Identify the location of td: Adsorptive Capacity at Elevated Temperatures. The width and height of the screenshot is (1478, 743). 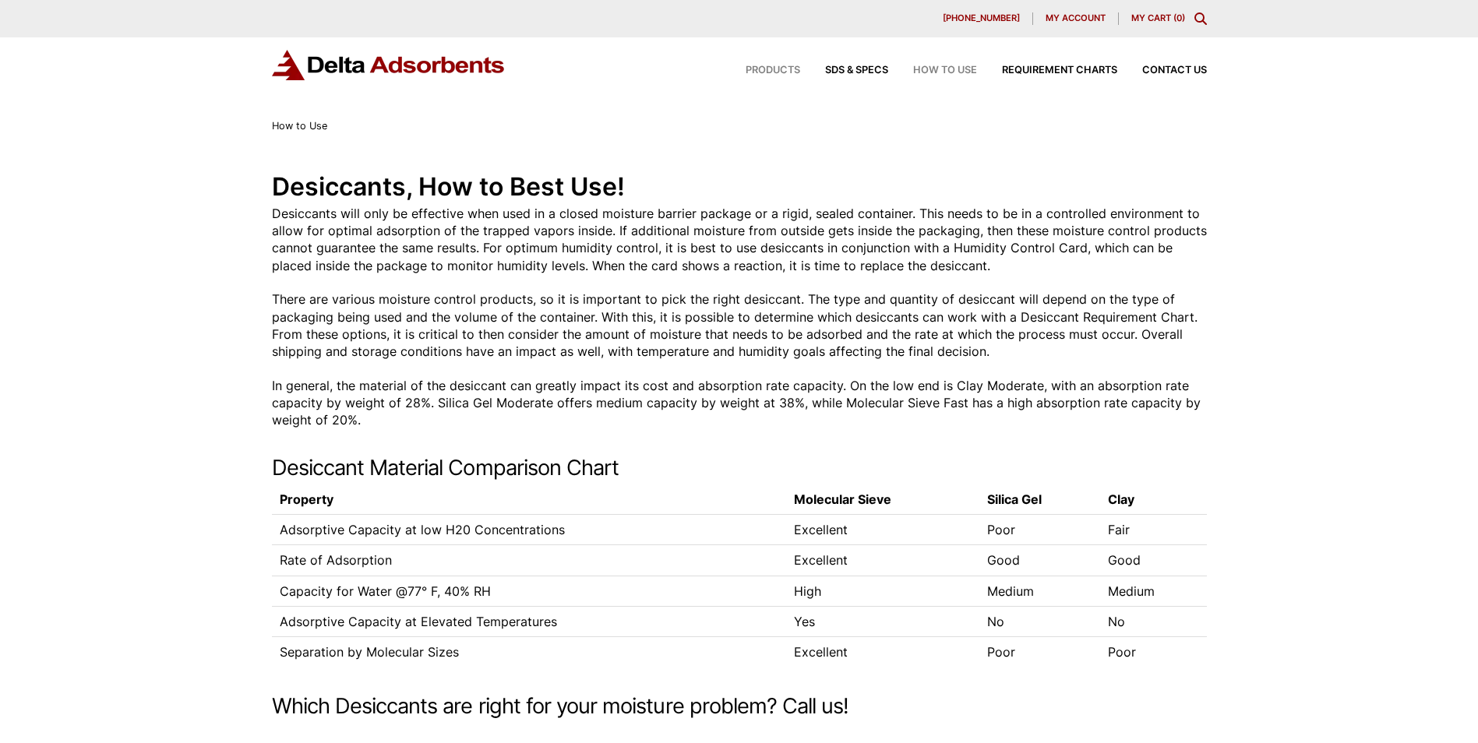
(529, 621).